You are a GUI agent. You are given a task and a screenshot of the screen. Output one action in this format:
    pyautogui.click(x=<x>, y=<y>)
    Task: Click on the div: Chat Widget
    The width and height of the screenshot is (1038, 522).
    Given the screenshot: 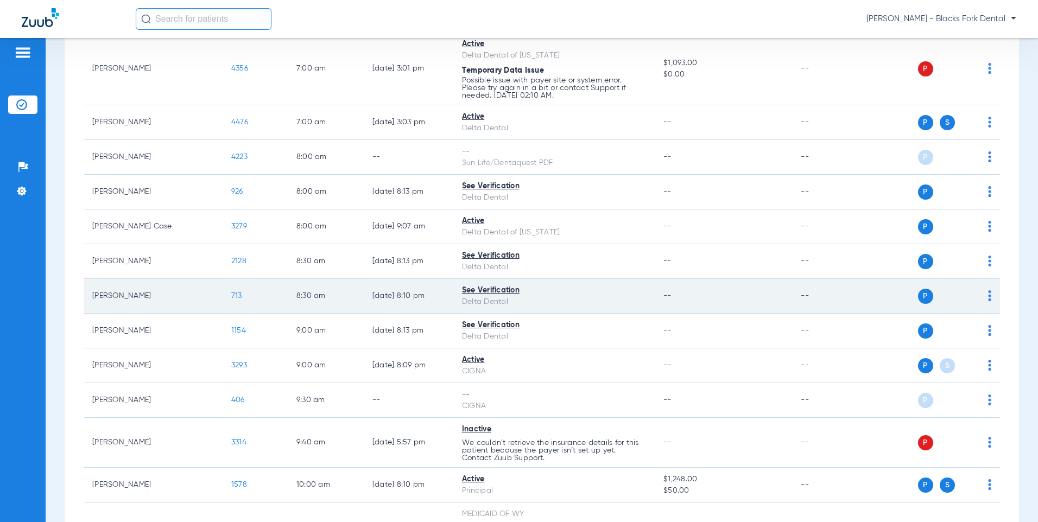 What is the action you would take?
    pyautogui.click(x=1011, y=496)
    